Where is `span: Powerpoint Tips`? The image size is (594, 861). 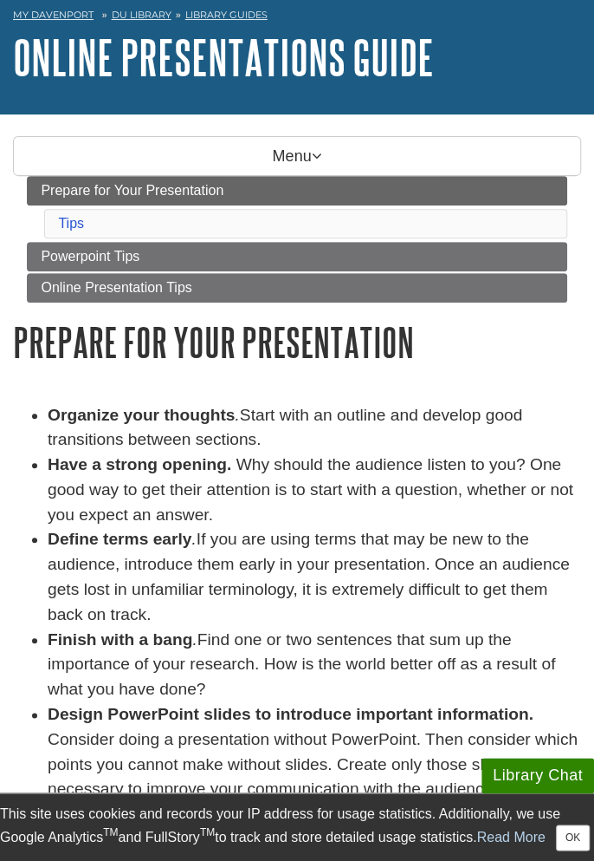
span: Powerpoint Tips is located at coordinates (90, 256).